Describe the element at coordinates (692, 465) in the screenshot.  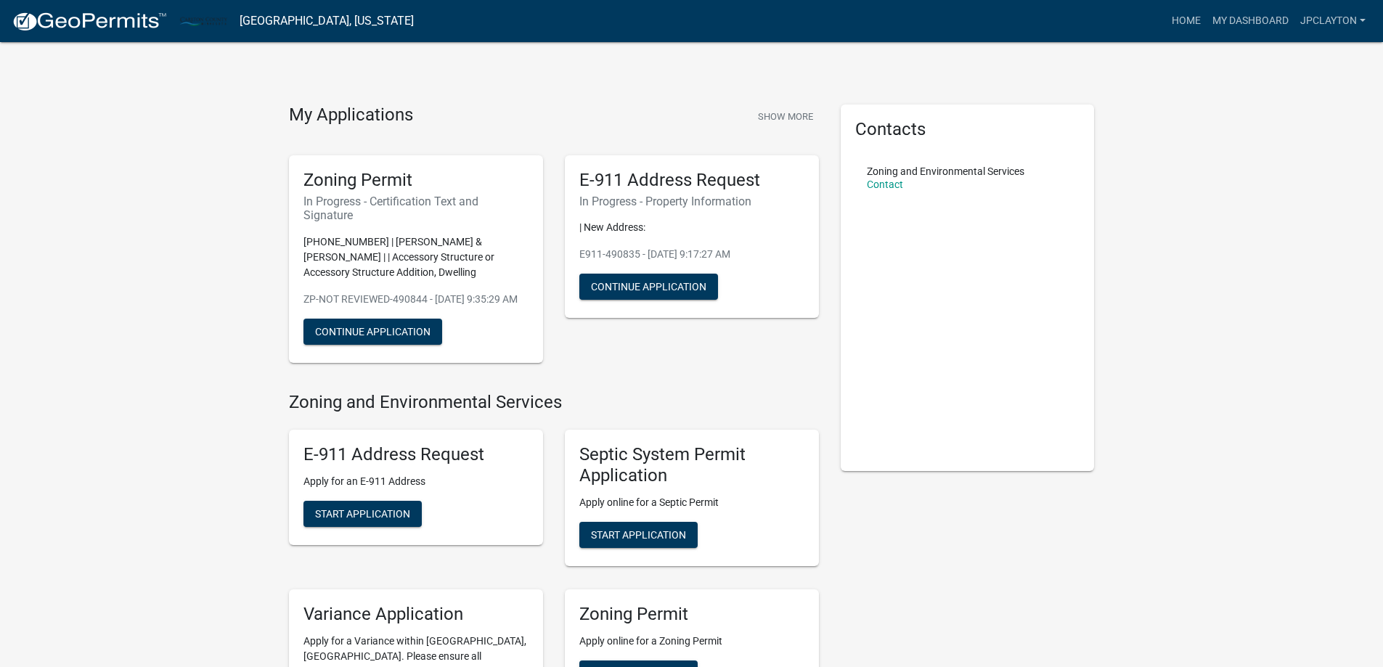
I see `h5: Septic System Permit Application` at that location.